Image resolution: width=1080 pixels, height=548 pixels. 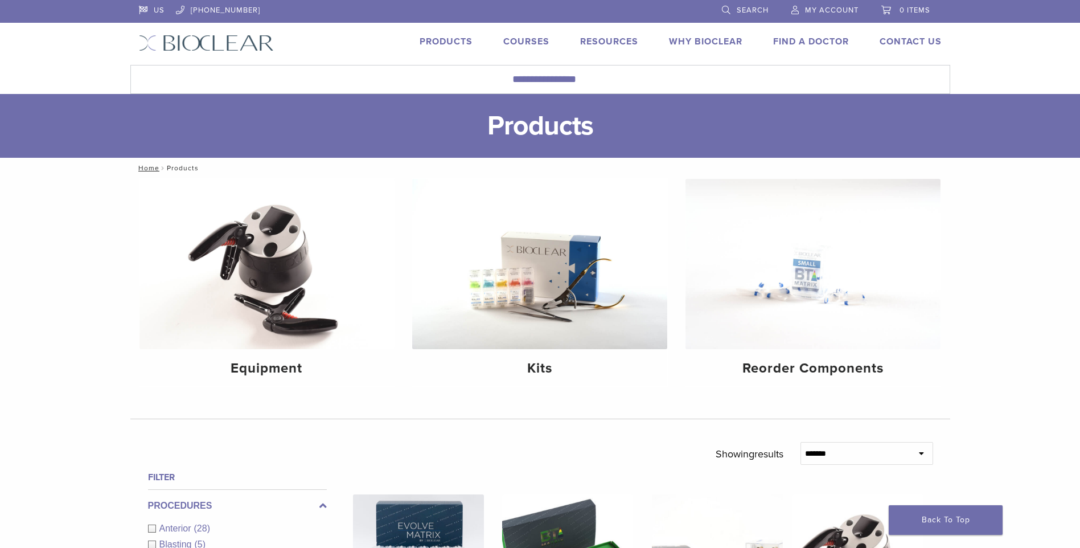 I want to click on a: Find A Doctor, so click(x=811, y=42).